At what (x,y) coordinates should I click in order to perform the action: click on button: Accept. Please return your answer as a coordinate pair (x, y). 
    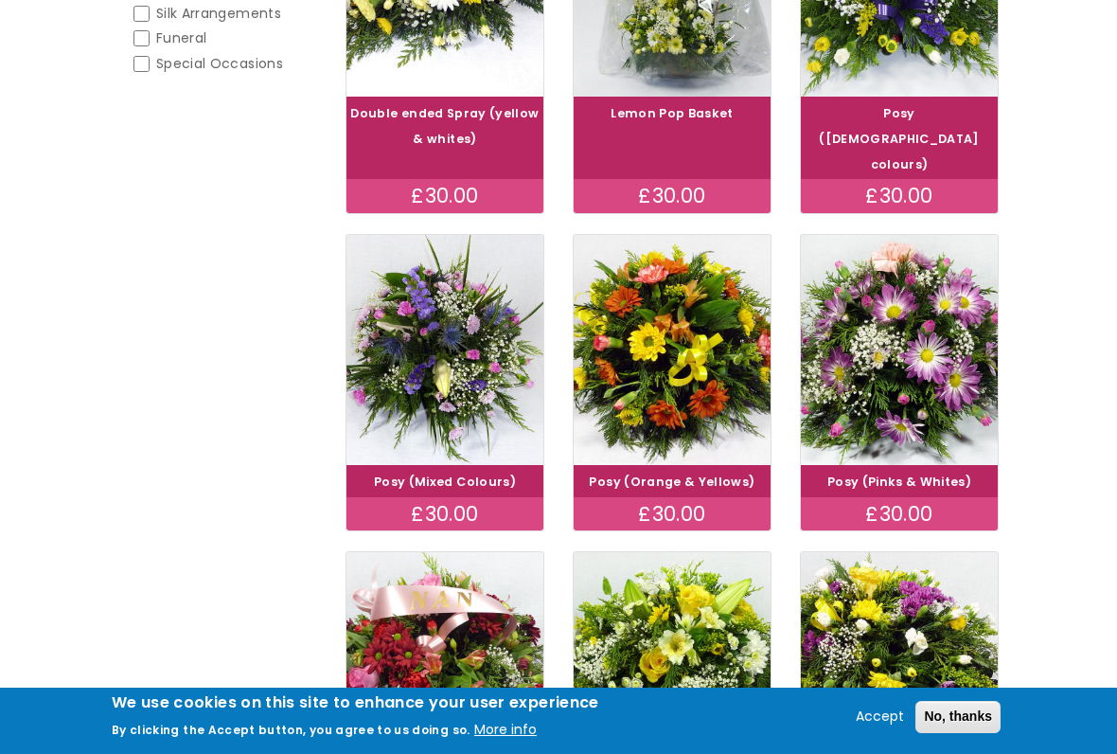
    Looking at the image, I should click on (879, 717).